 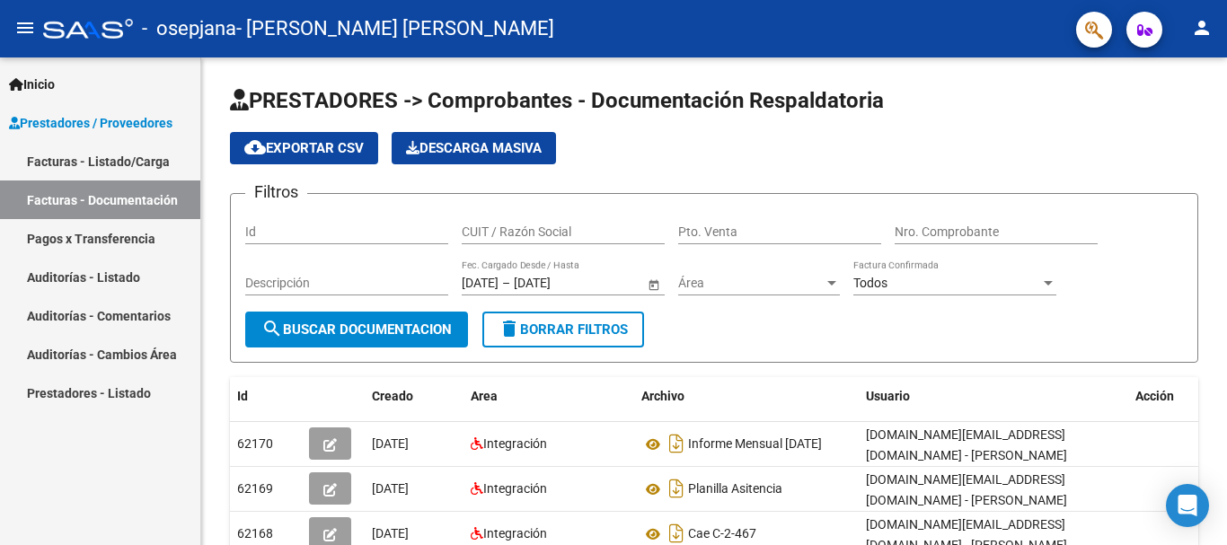 I want to click on span: Area, so click(x=484, y=396).